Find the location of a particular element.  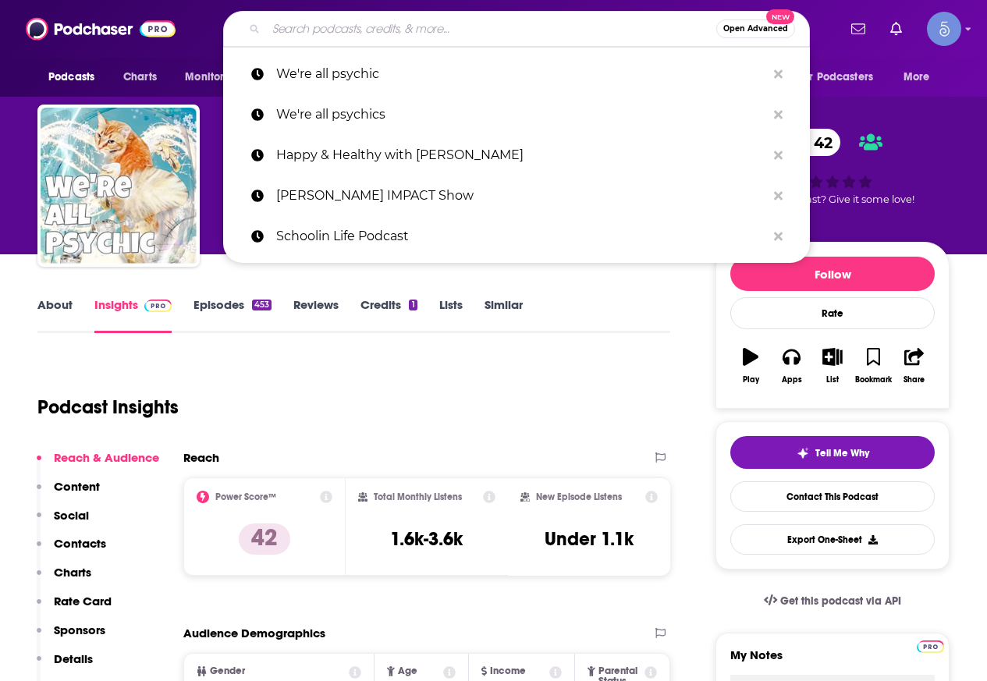

button: Reach & Audience is located at coordinates (98, 464).